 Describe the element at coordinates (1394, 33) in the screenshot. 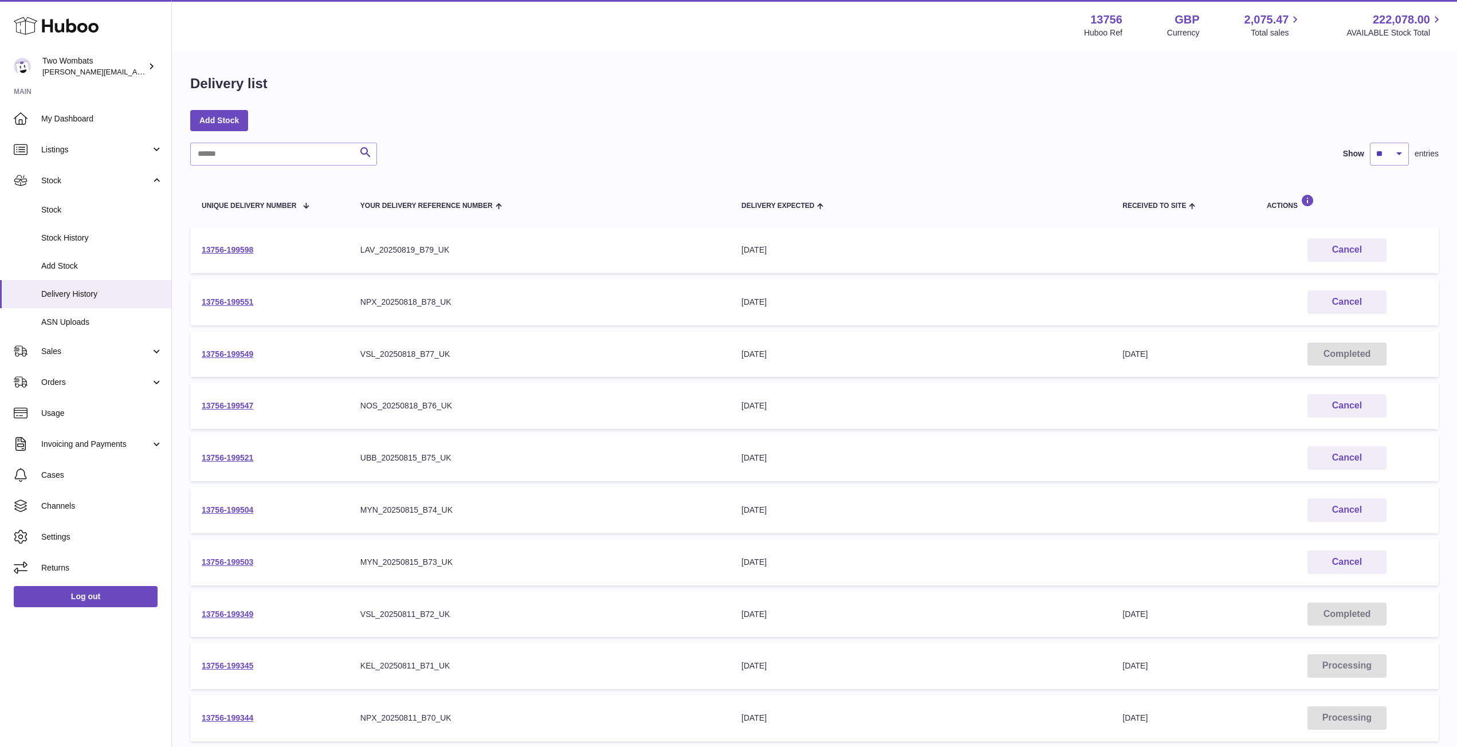

I see `span: AVAILABLE Stock Total` at that location.